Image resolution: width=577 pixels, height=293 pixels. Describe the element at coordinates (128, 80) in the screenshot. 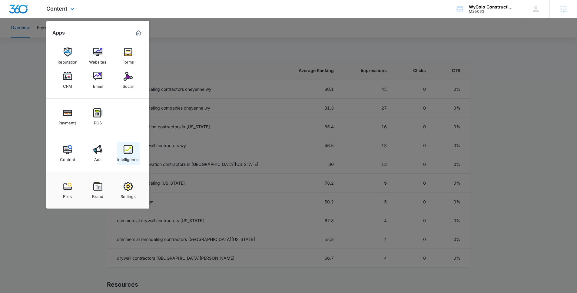

I see `a: Social` at that location.